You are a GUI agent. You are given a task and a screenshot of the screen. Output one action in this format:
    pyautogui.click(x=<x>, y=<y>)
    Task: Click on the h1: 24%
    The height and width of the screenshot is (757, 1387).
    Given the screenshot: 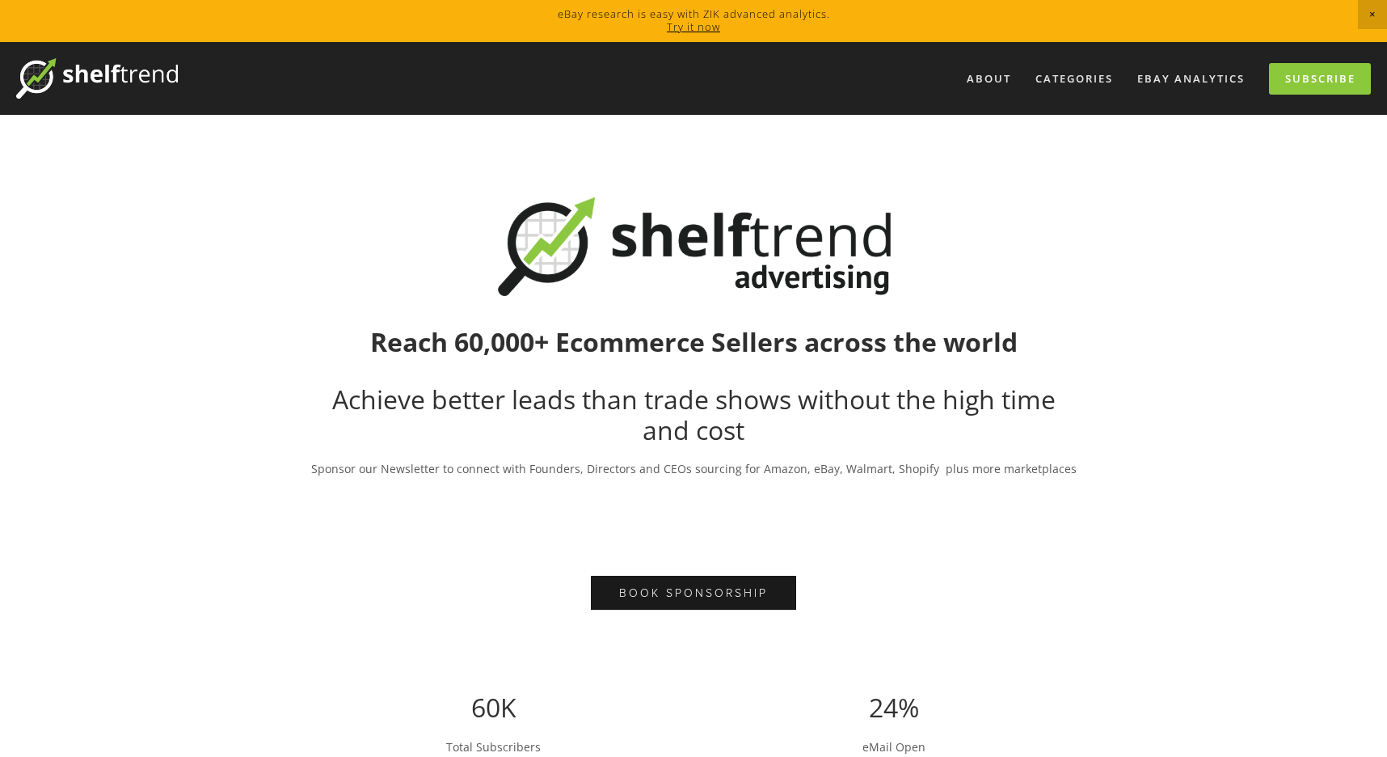 What is the action you would take?
    pyautogui.click(x=893, y=707)
    